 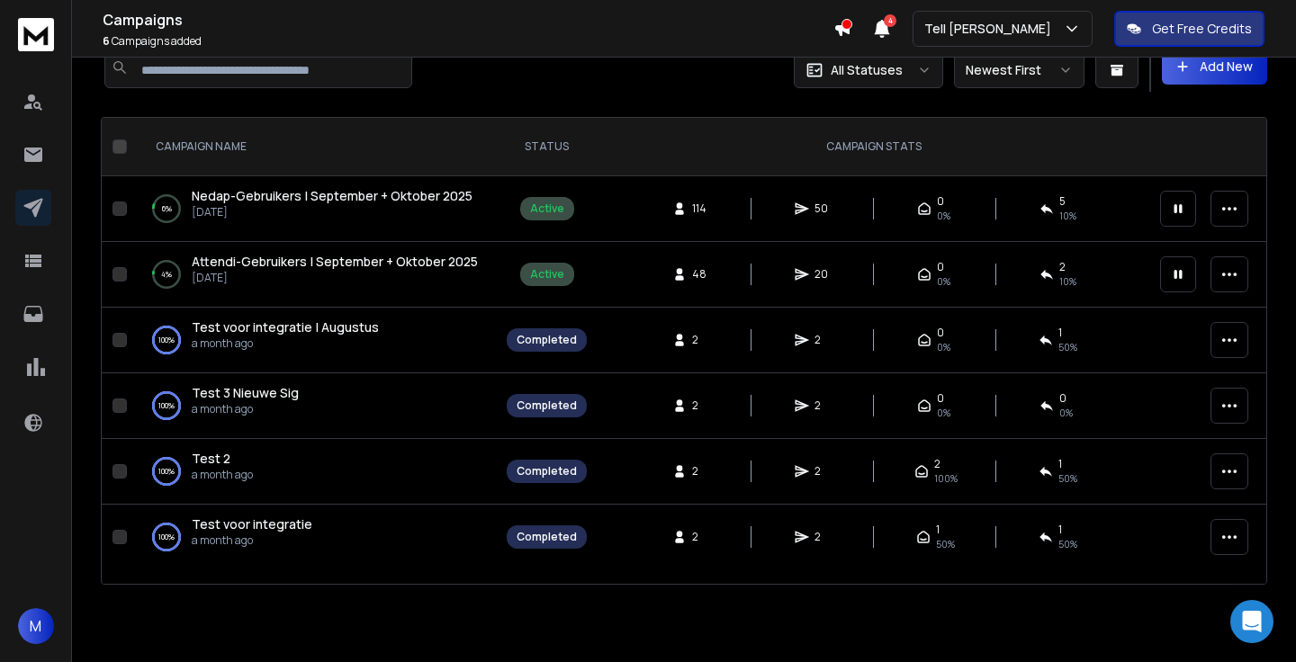 I want to click on span: Nedap-Gebruikers | September + Oktober 2025, so click(x=332, y=195).